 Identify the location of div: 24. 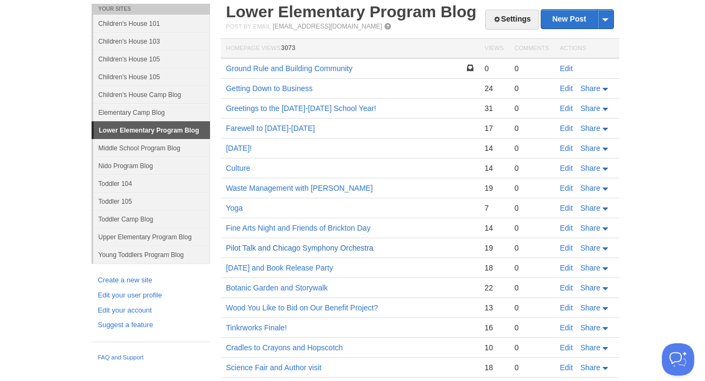
(494, 88).